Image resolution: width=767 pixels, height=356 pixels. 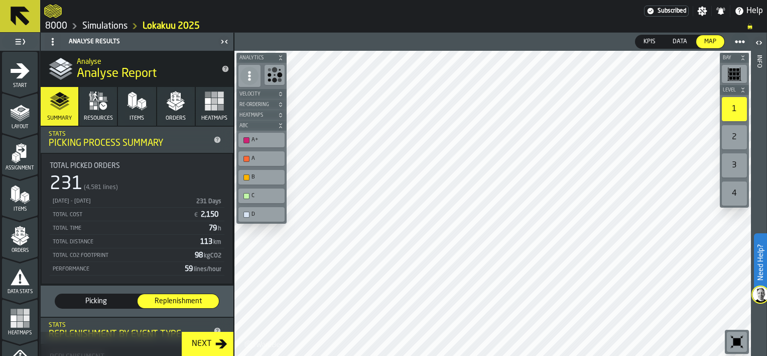 I want to click on div: title-Analyse Report, so click(x=137, y=69).